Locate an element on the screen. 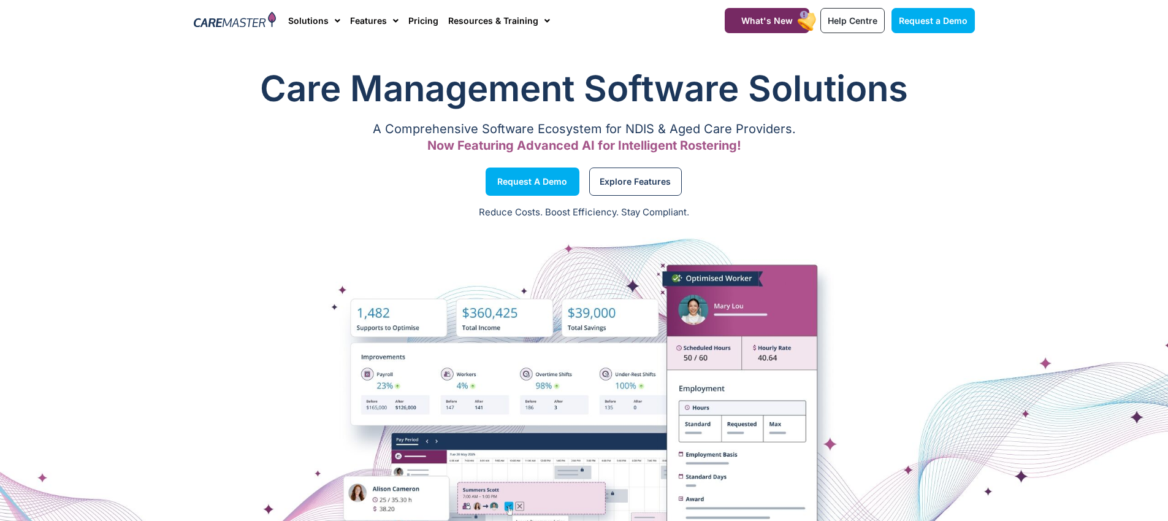 This screenshot has height=521, width=1168. span: Explore Features is located at coordinates (635, 182).